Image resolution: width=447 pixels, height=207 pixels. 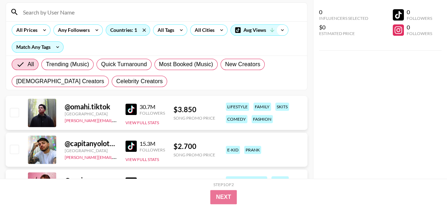 What do you see at coordinates (72, 30) in the screenshot?
I see `div: Any Followers` at bounding box center [72, 30].